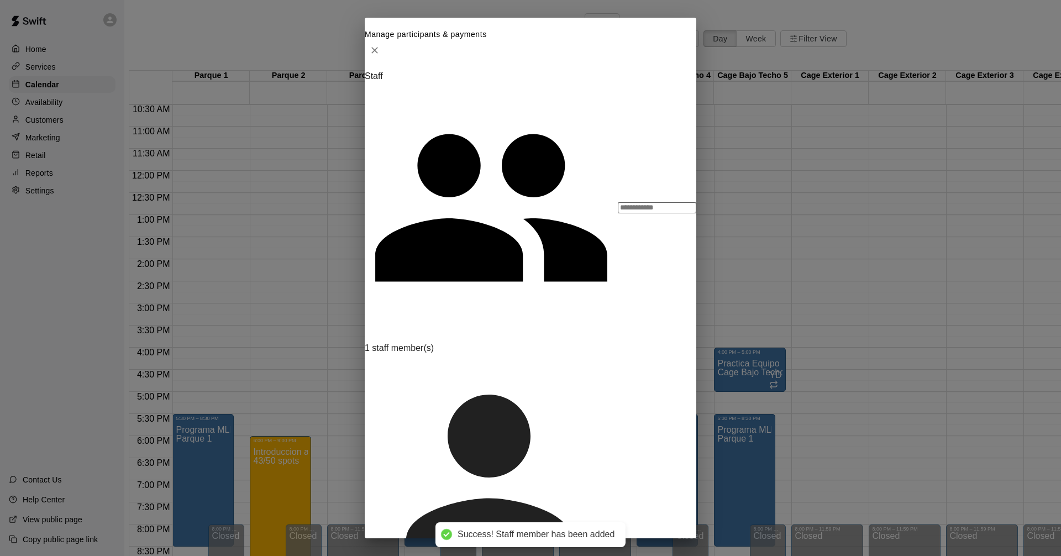 This screenshot has height=556, width=1061. I want to click on button: Close, so click(375, 50).